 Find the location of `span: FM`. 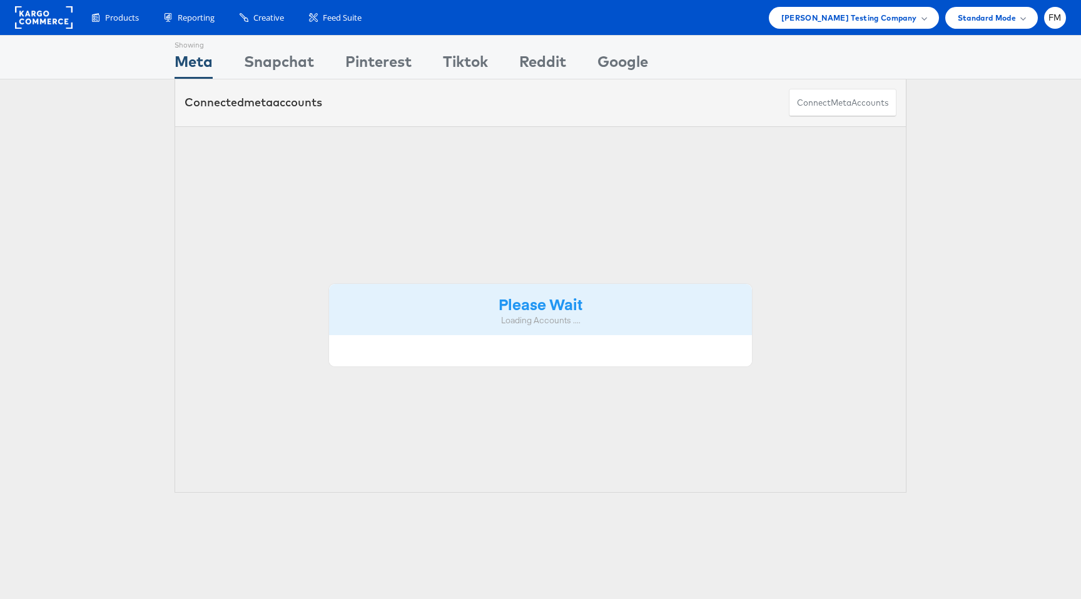

span: FM is located at coordinates (1055, 18).